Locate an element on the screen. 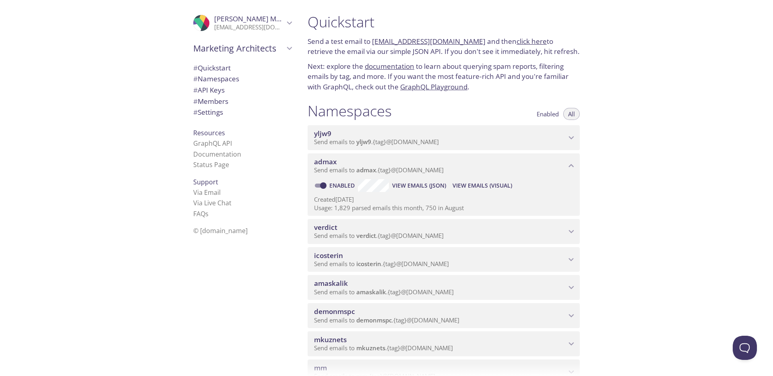 The width and height of the screenshot is (773, 376). div: icosterin namespace is located at coordinates (443, 260).